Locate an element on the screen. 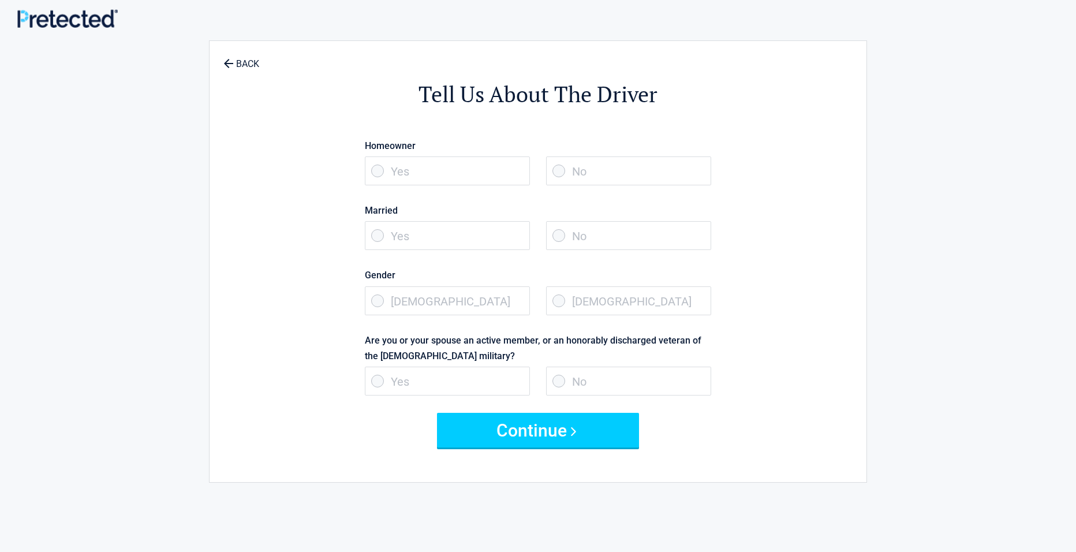 The image size is (1076, 552). label: Married is located at coordinates (538, 210).